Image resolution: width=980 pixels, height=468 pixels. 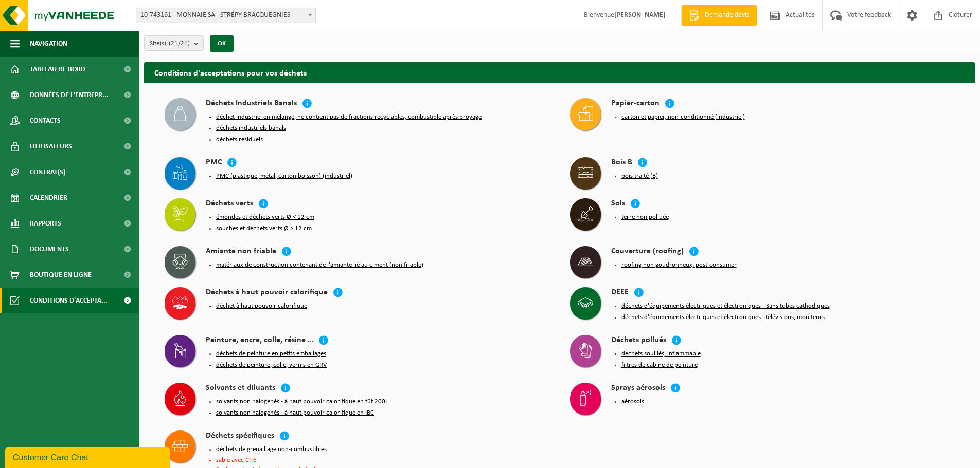 What do you see at coordinates (271, 366) in the screenshot?
I see `button: déchets de peinture, colle, vernis en GRV` at bounding box center [271, 366].